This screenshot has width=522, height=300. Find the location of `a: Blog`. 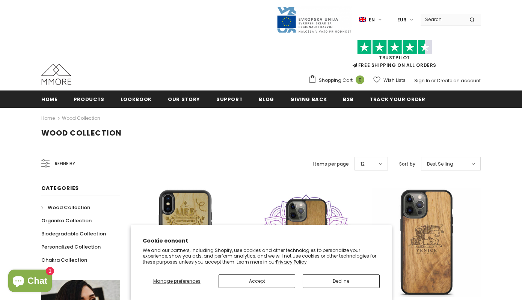

a: Blog is located at coordinates (266, 99).